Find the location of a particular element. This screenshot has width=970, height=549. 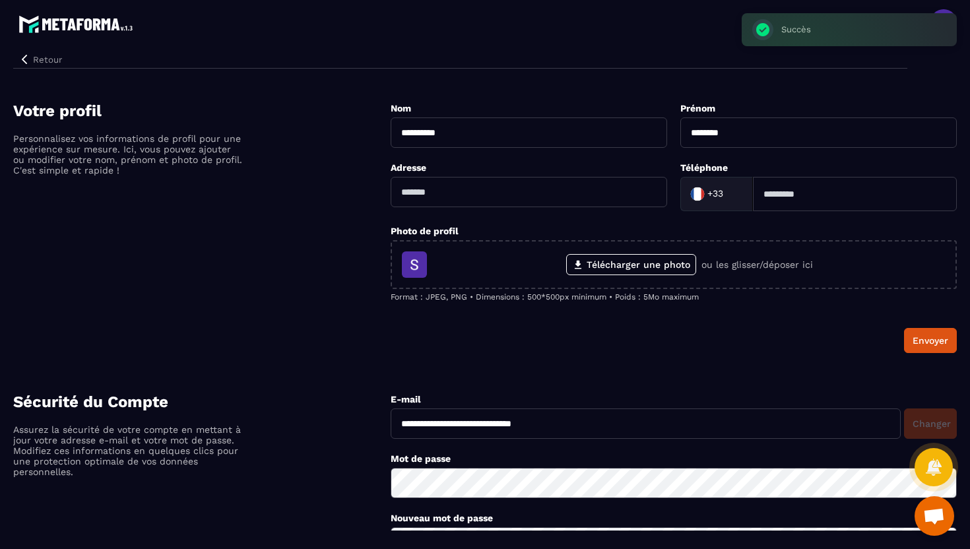

label: Nom is located at coordinates (400, 108).